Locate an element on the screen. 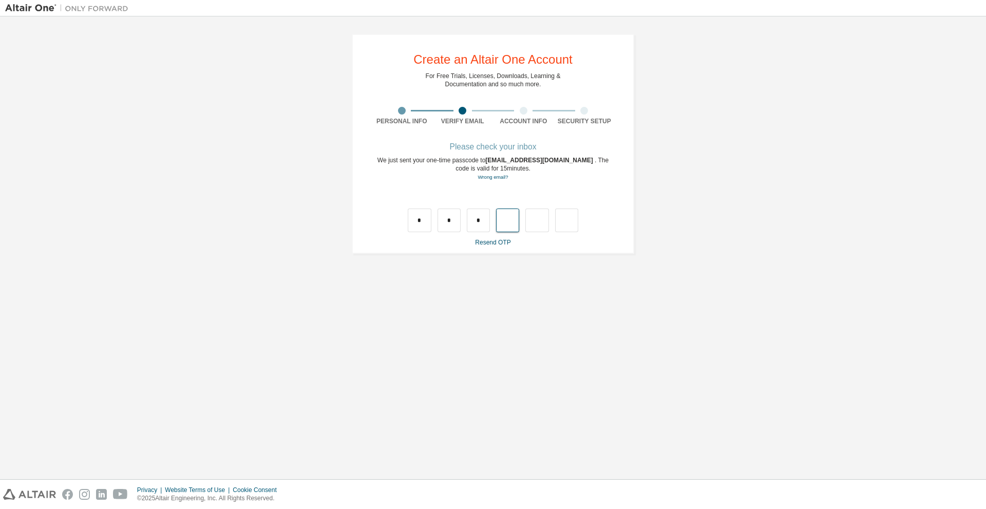  a: Resend OTP is located at coordinates (492, 242).